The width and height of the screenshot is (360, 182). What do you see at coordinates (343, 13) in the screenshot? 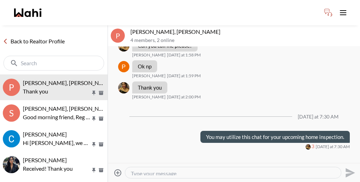
I see `button: Toggle open navigation menu` at bounding box center [343, 13].